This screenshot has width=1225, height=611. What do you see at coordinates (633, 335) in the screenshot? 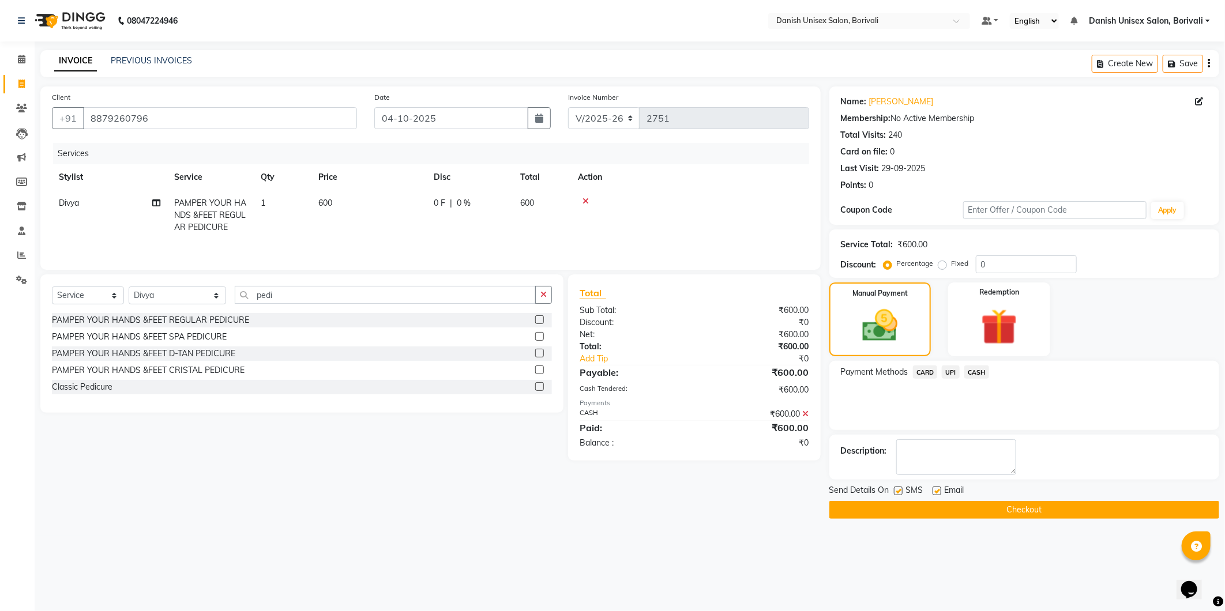
I see `div: Net:` at bounding box center [633, 335].